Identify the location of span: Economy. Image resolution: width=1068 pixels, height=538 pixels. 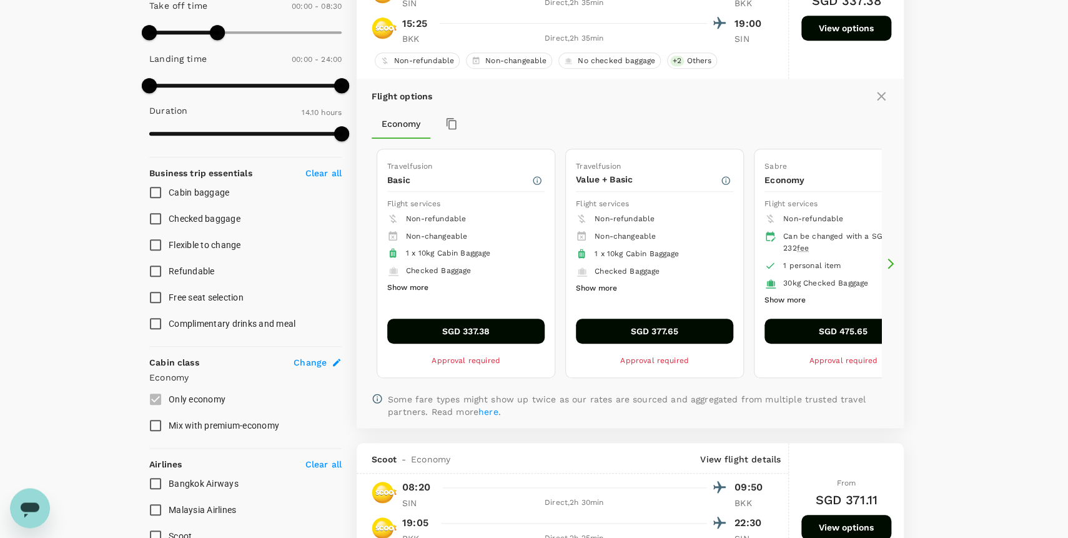
(430, 459).